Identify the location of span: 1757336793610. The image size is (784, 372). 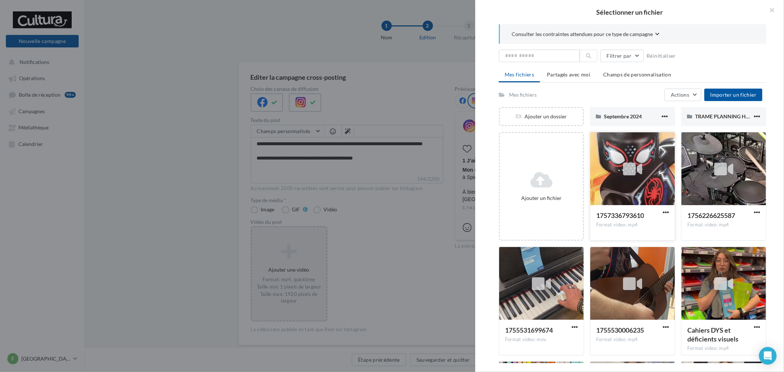
(620, 215).